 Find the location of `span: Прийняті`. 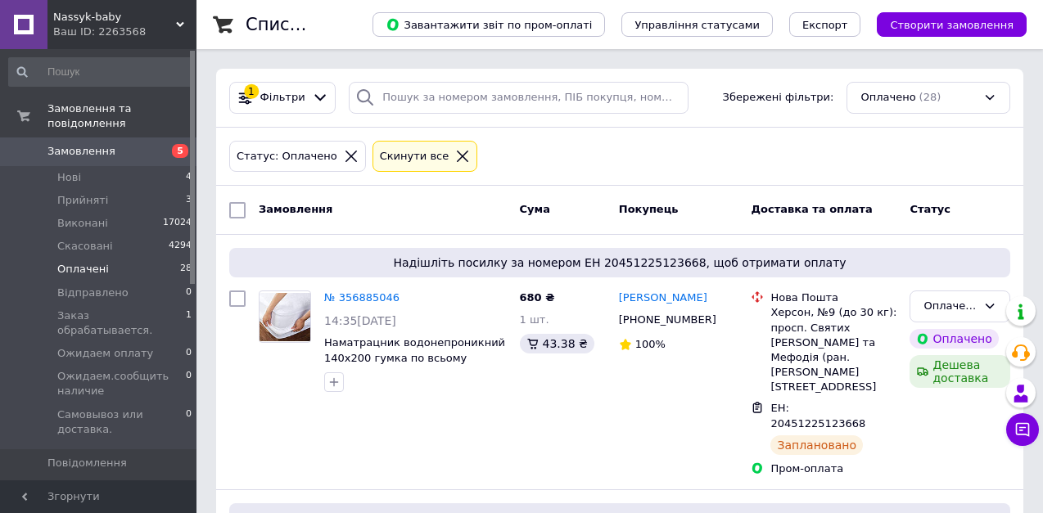

span: Прийняті is located at coordinates (83, 201).